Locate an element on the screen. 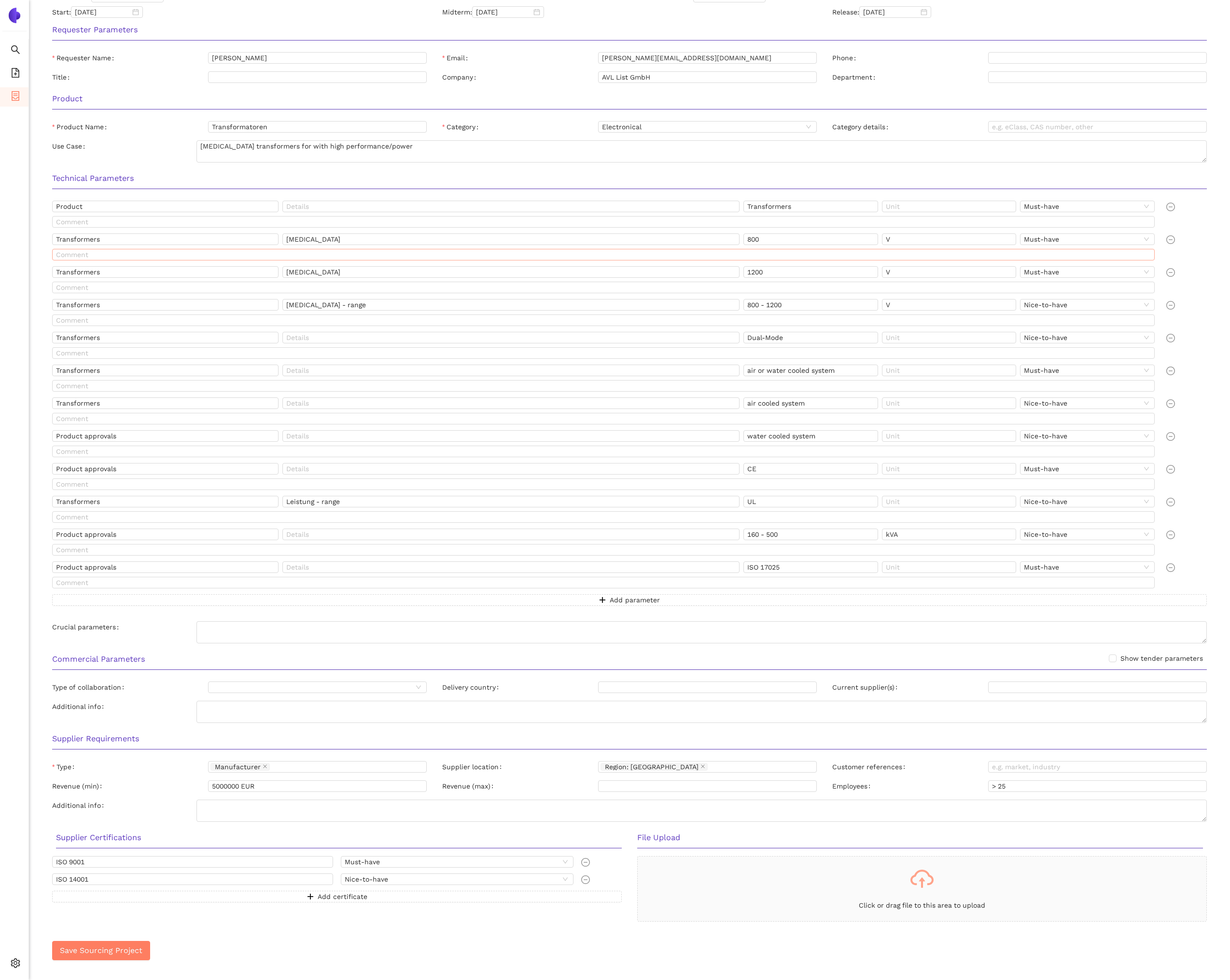  label: Product Name is located at coordinates (81, 127).